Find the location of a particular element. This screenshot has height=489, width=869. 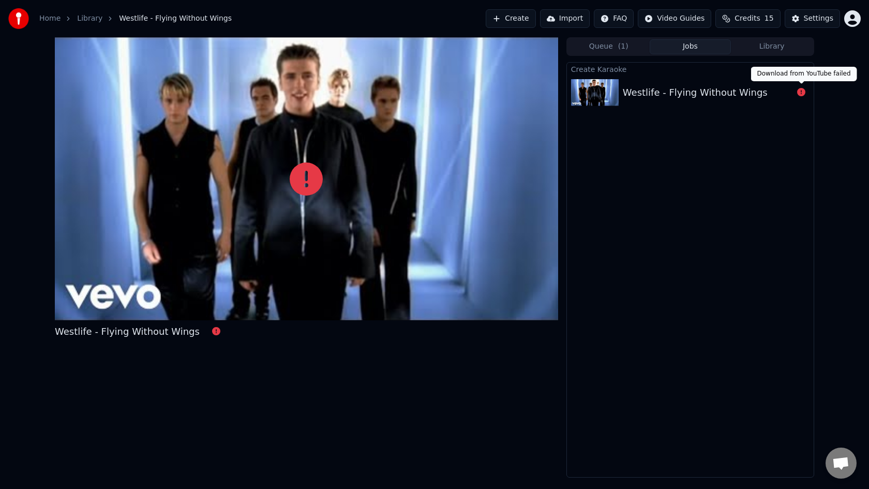

img: youka is located at coordinates (19, 19).